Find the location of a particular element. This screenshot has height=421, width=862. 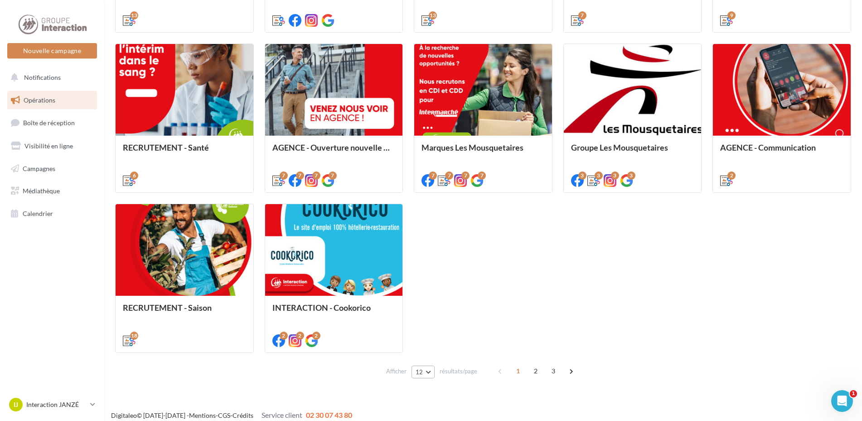

a: Digitaleo is located at coordinates (124, 415).